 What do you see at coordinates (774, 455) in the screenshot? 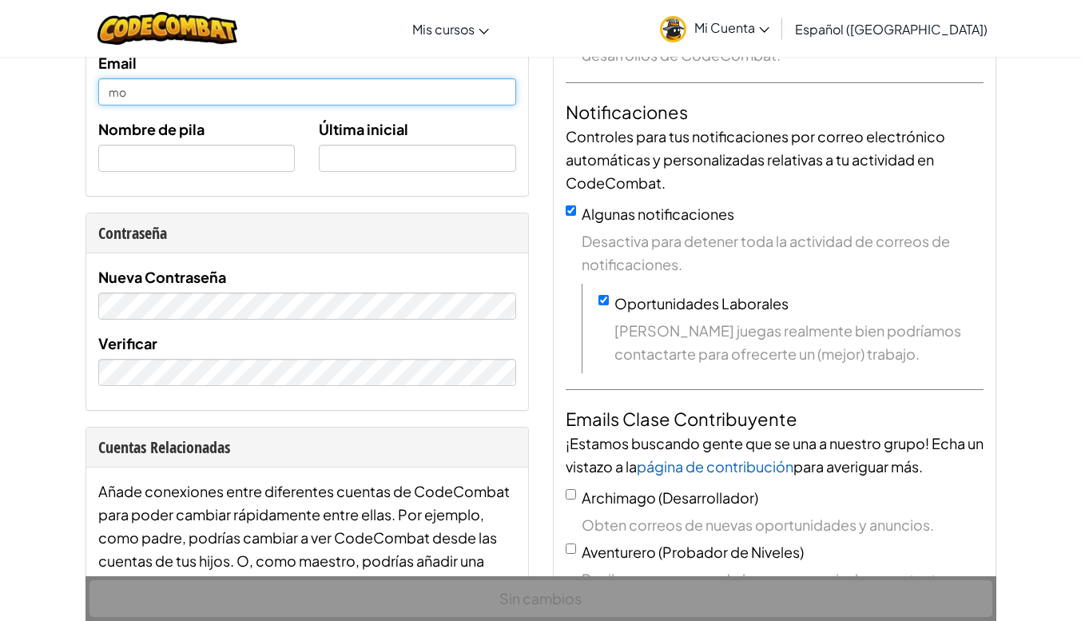
I see `span: ¡Estamos buscando gente que se una a nuestro grupo! Echa un vistazo a la` at bounding box center [774, 455].